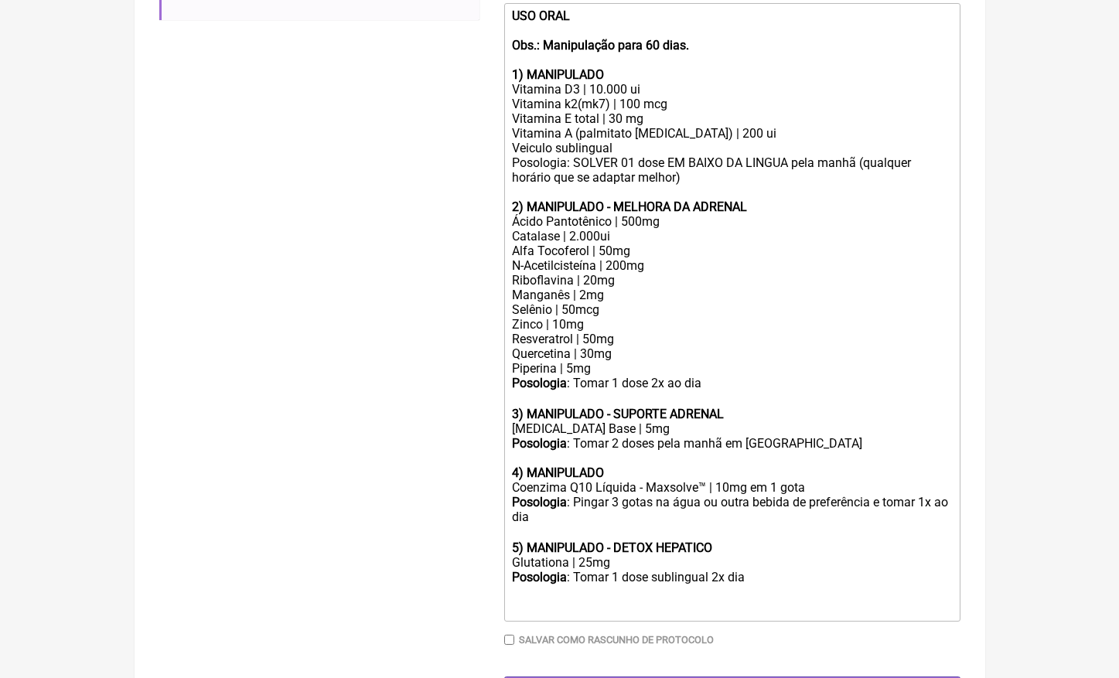 The width and height of the screenshot is (1119, 678). I want to click on div: Vitamina D3 | 10.000 ui, so click(732, 82).